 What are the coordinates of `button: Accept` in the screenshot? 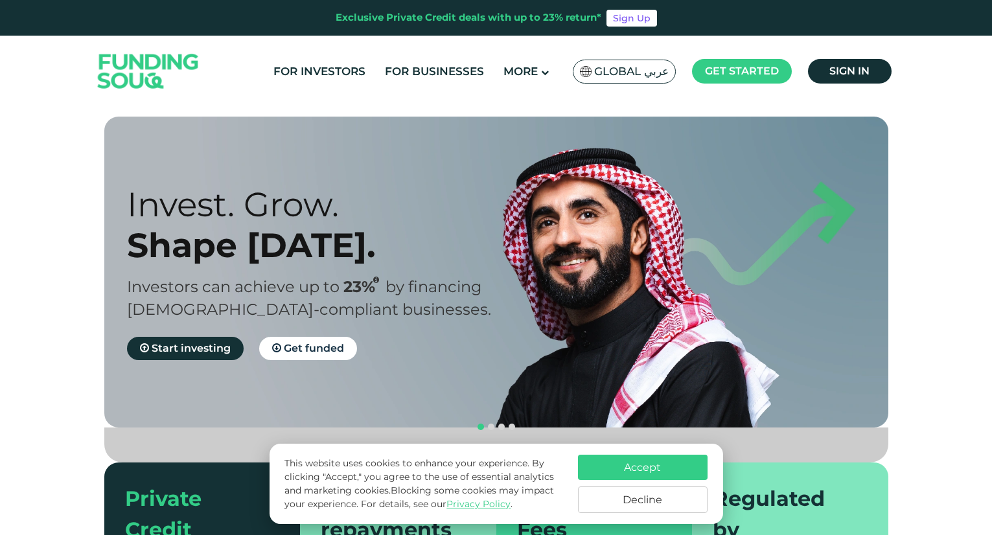 It's located at (643, 467).